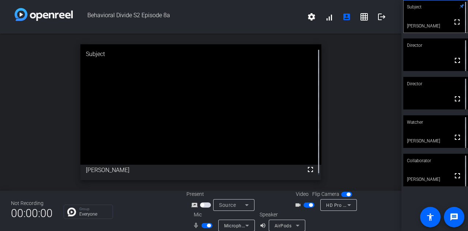 This screenshot has width=468, height=231. I want to click on img: white-gradient.svg, so click(43, 14).